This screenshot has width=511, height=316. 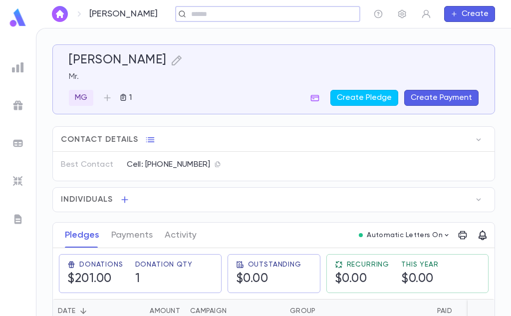 What do you see at coordinates (18, 17) in the screenshot?
I see `img: logo` at bounding box center [18, 17].